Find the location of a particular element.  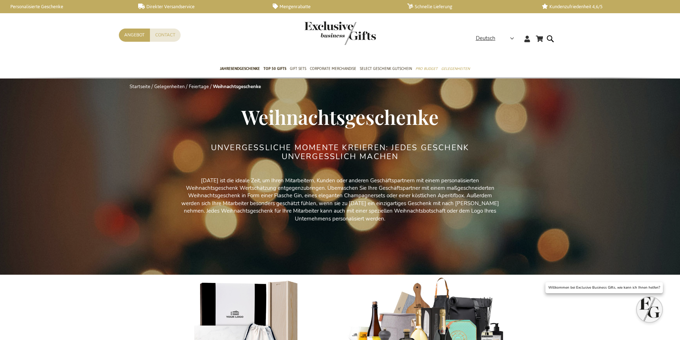

span: Jahresendgeschenke is located at coordinates (240, 69).